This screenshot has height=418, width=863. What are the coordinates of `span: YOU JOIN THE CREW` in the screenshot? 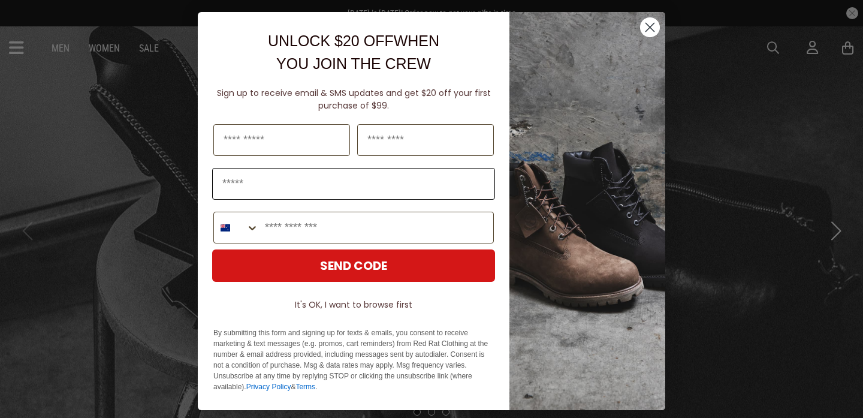 It's located at (354, 64).